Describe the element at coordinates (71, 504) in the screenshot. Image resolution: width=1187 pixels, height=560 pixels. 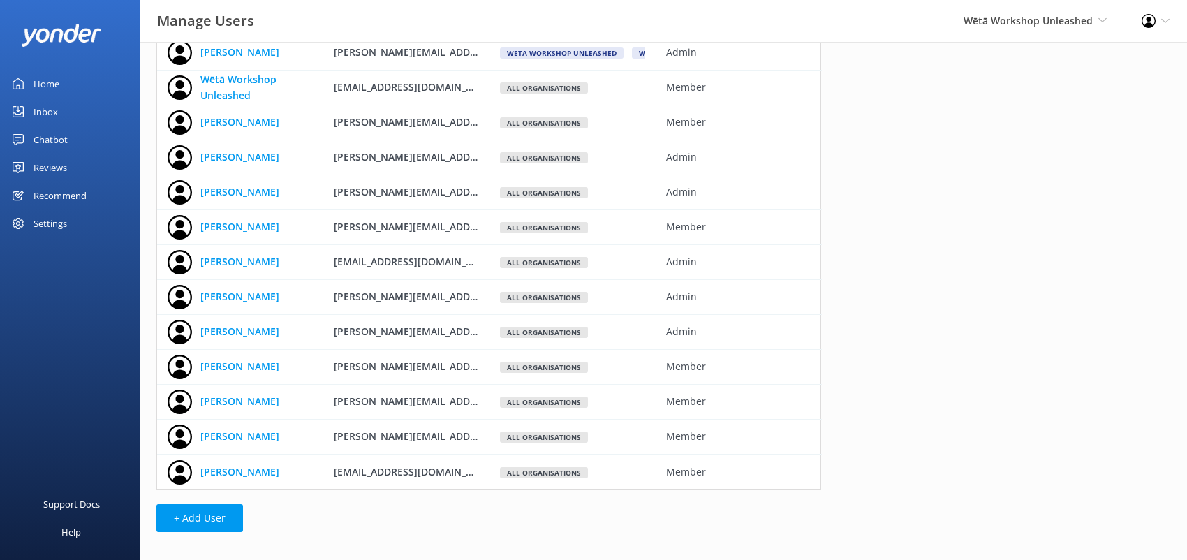
I see `div: Support Docs` at that location.